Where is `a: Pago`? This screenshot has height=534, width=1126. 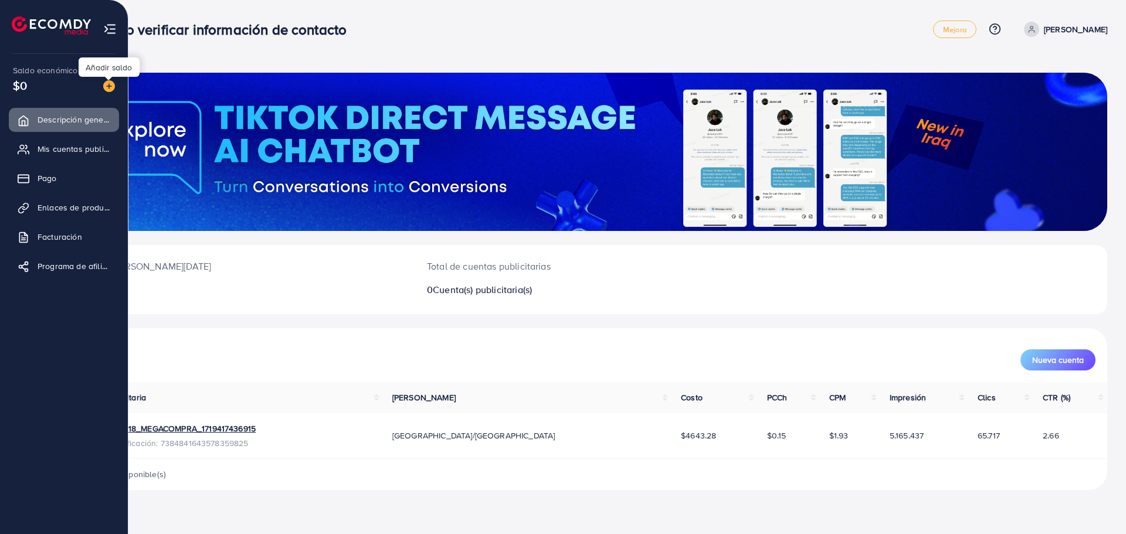
a: Pago is located at coordinates (64, 178).